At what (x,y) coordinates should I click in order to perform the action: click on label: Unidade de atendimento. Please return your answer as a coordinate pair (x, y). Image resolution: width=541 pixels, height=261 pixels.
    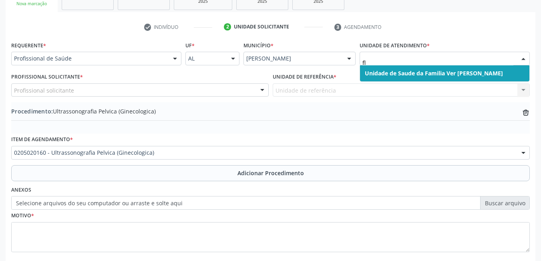
    Looking at the image, I should click on (395, 45).